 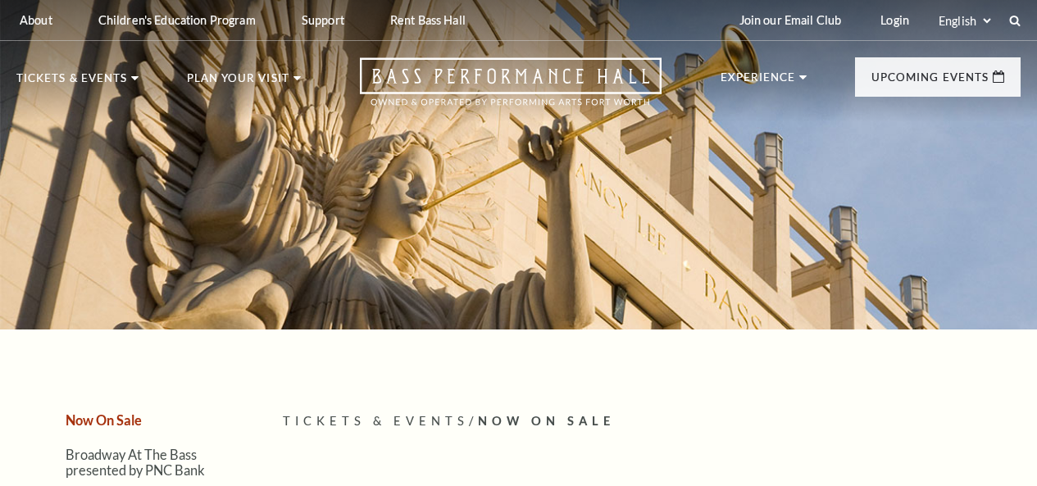 What do you see at coordinates (375, 420) in the screenshot?
I see `span: Tickets & Events` at bounding box center [375, 420].